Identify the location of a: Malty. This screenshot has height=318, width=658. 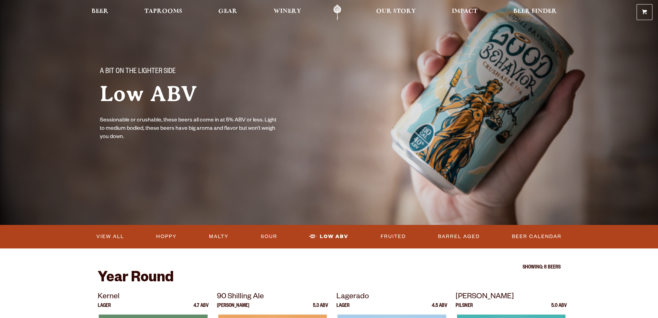
(219, 236).